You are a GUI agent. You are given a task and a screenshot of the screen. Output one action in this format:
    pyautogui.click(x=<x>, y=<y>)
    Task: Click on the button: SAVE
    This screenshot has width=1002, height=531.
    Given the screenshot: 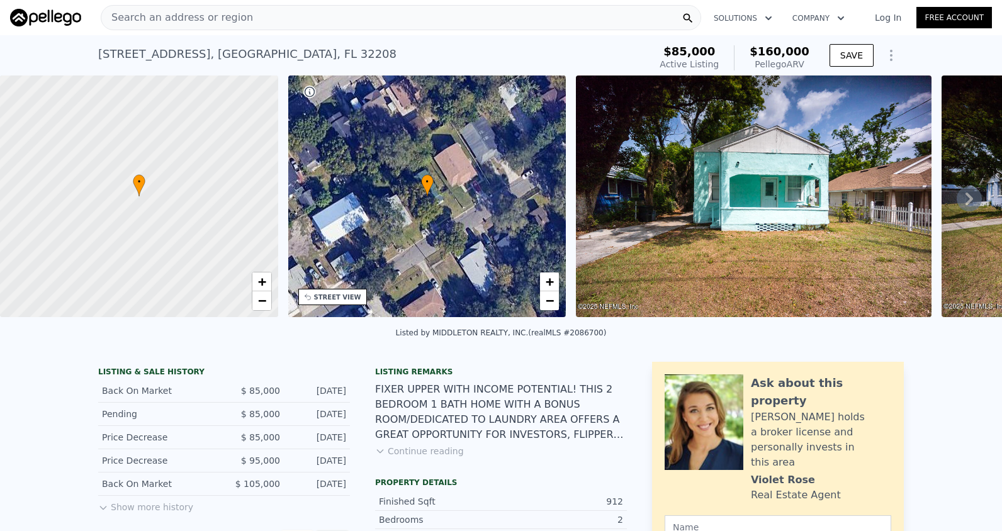 What is the action you would take?
    pyautogui.click(x=852, y=55)
    